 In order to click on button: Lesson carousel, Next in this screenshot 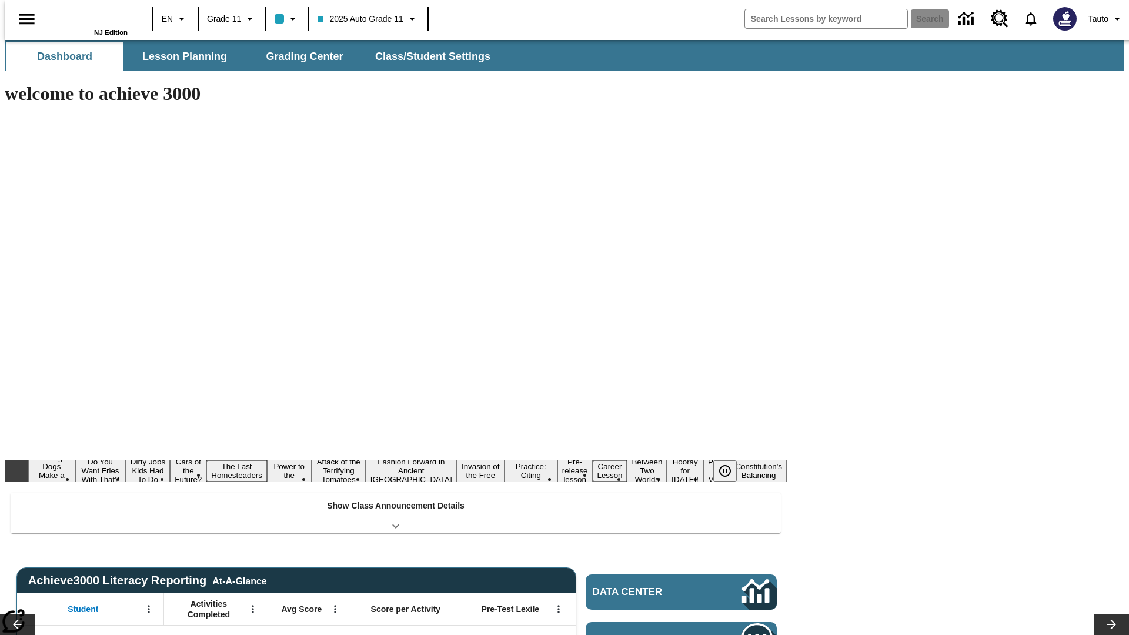, I will do `click(1111, 624)`.